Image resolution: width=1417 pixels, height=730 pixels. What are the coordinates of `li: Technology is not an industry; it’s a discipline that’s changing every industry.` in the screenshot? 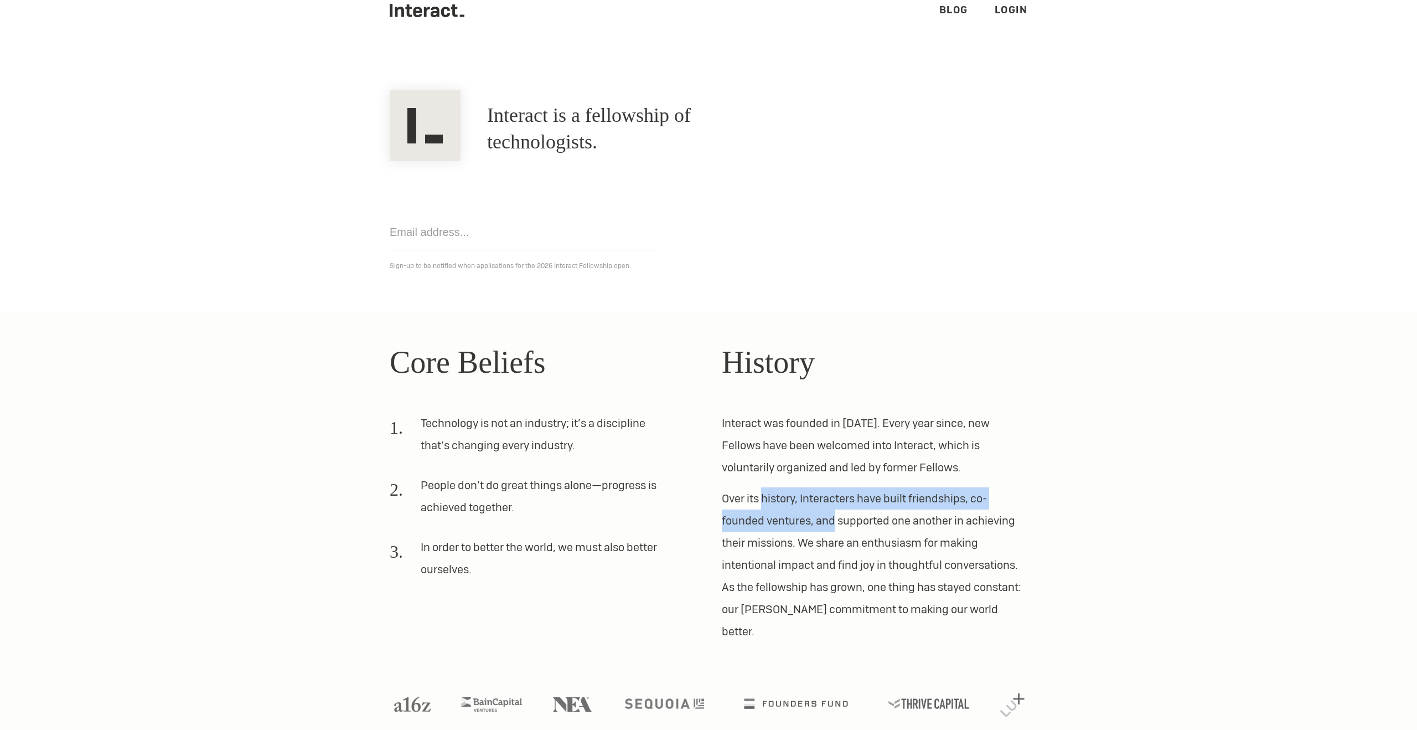 It's located at (529, 438).